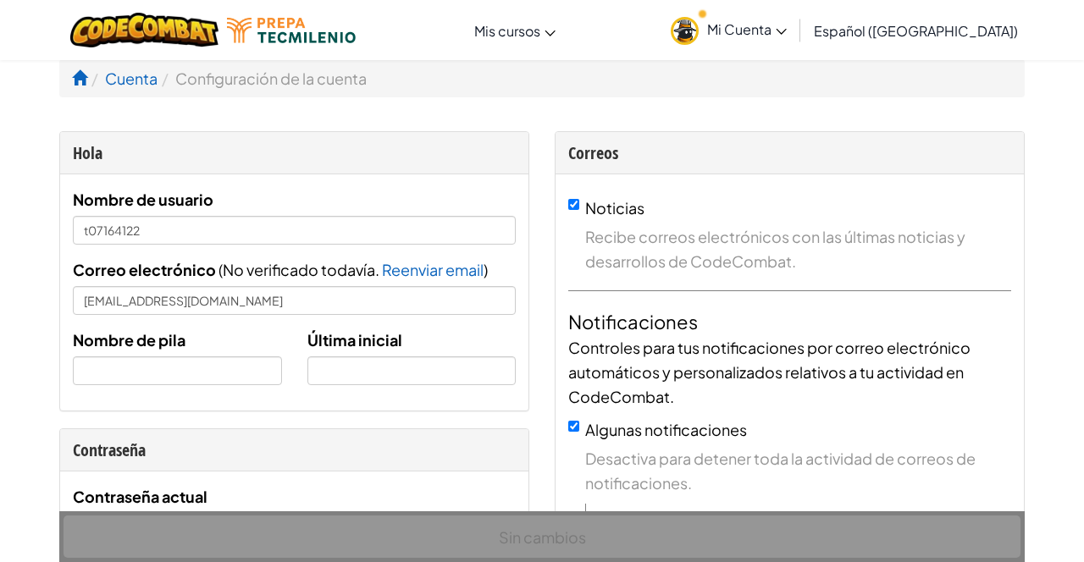 The height and width of the screenshot is (562, 1084). What do you see at coordinates (593, 152) in the screenshot?
I see `font: Correos` at bounding box center [593, 152].